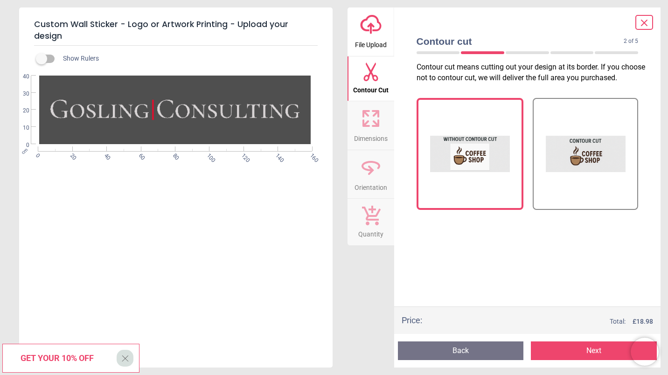  I want to click on button: Contour Cut, so click(371, 79).